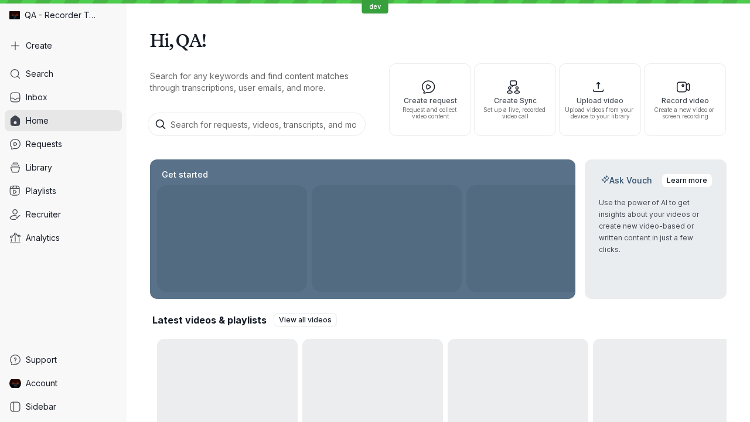 This screenshot has height=422, width=750. I want to click on span: Support, so click(41, 360).